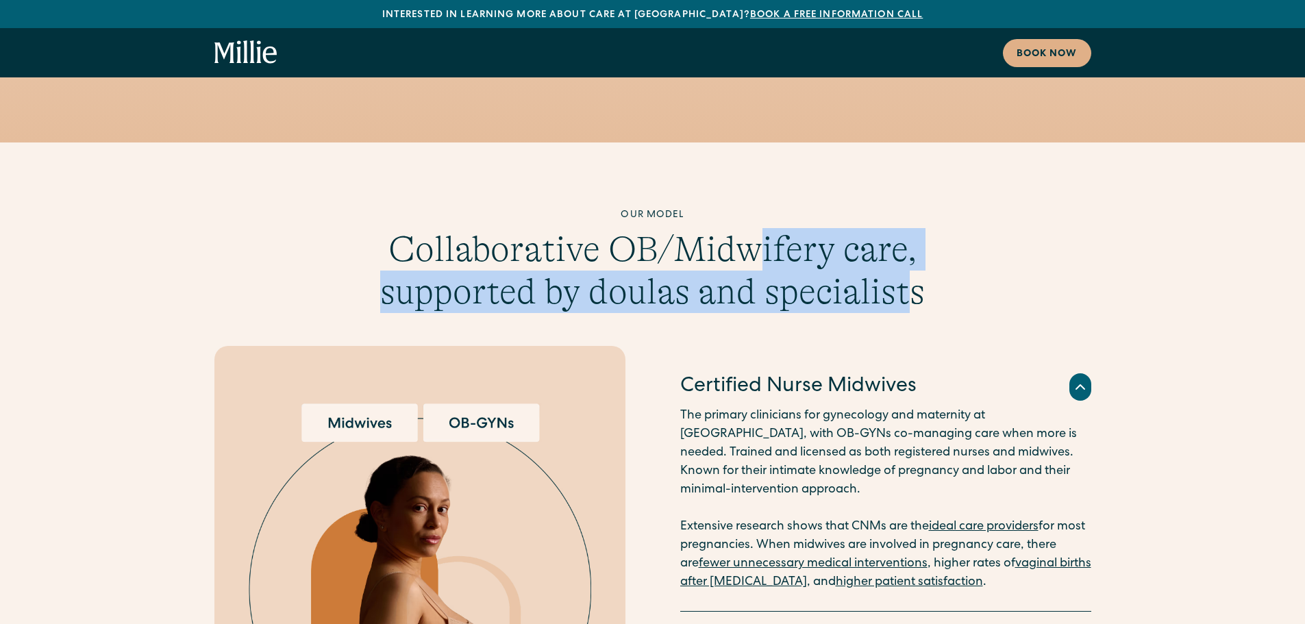 This screenshot has width=1305, height=624. Describe the element at coordinates (813, 564) in the screenshot. I see `a: fewer unnecessary medical interventions` at that location.